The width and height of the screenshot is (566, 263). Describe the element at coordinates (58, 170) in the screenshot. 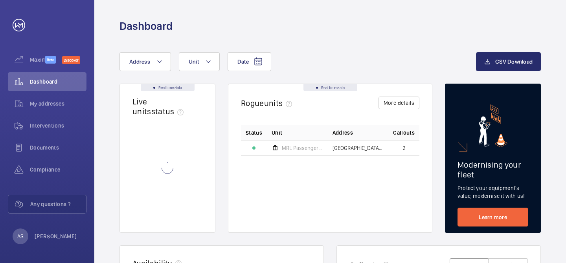

I see `span: Compliance` at that location.